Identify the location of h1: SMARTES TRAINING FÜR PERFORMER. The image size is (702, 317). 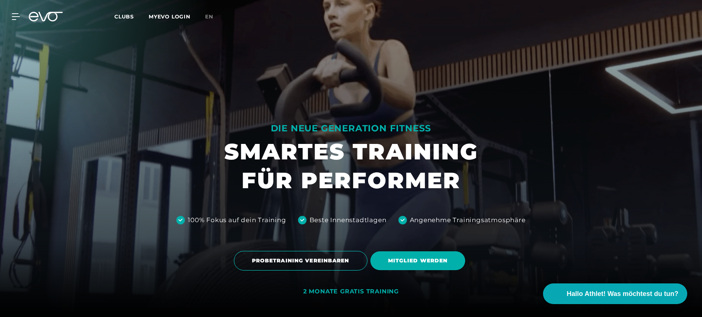
(351, 166).